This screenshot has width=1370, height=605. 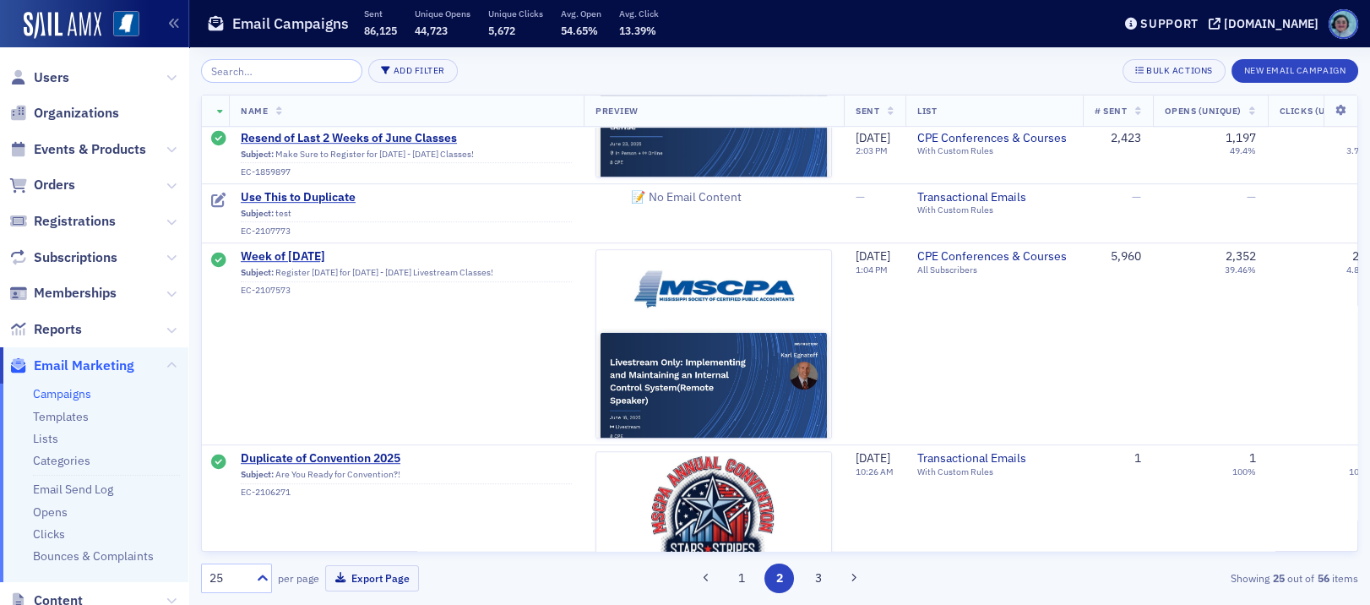 I want to click on div: All Subscribers, so click(x=994, y=269).